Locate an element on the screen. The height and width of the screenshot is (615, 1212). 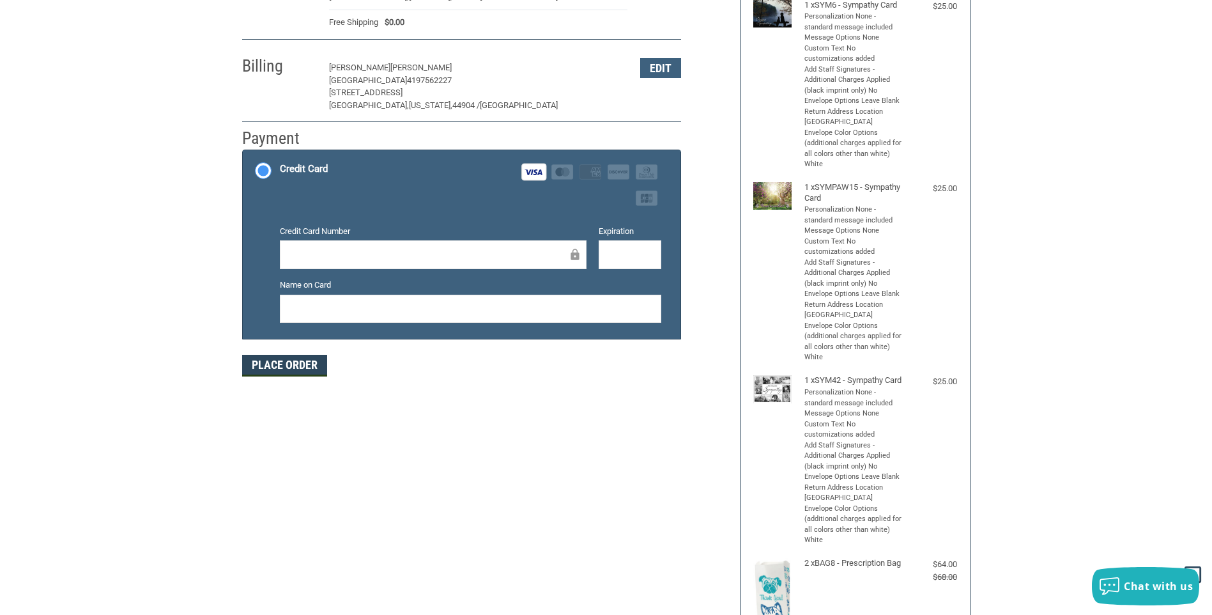
label: Name on Card is located at coordinates (470, 285).